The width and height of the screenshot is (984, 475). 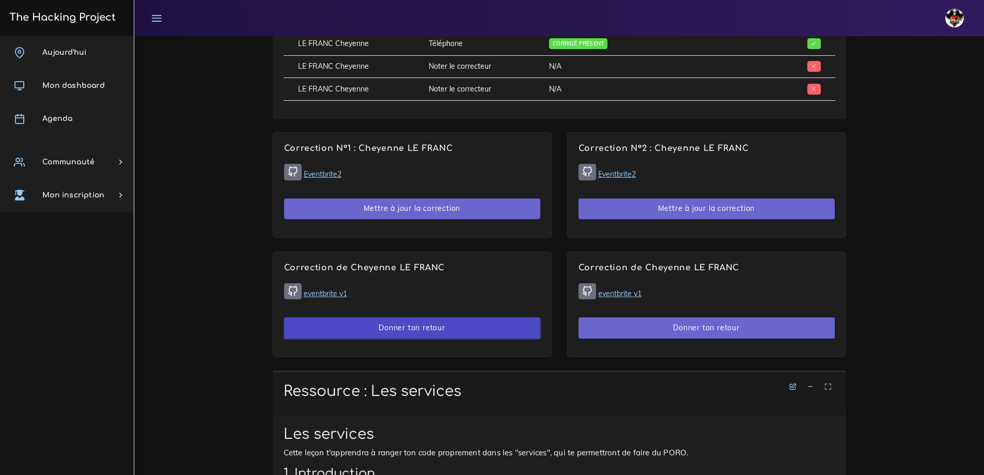 I want to click on span: Communauté, so click(x=68, y=162).